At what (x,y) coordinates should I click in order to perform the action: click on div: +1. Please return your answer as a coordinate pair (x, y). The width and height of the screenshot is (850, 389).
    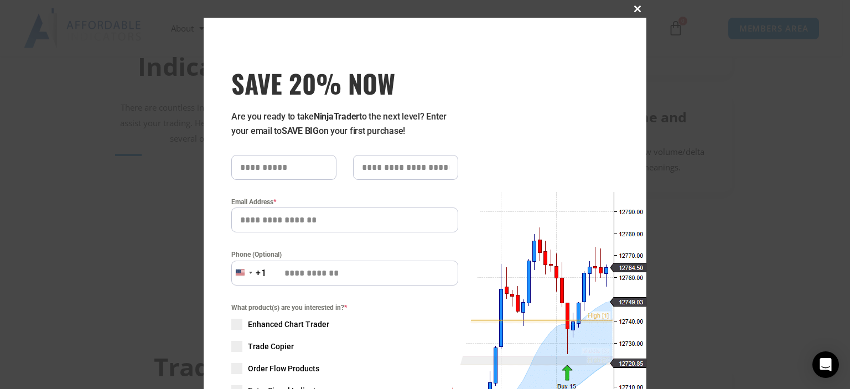
    Looking at the image, I should click on (261, 274).